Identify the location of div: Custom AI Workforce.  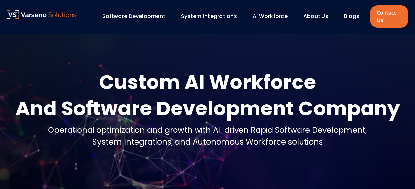
(208, 82).